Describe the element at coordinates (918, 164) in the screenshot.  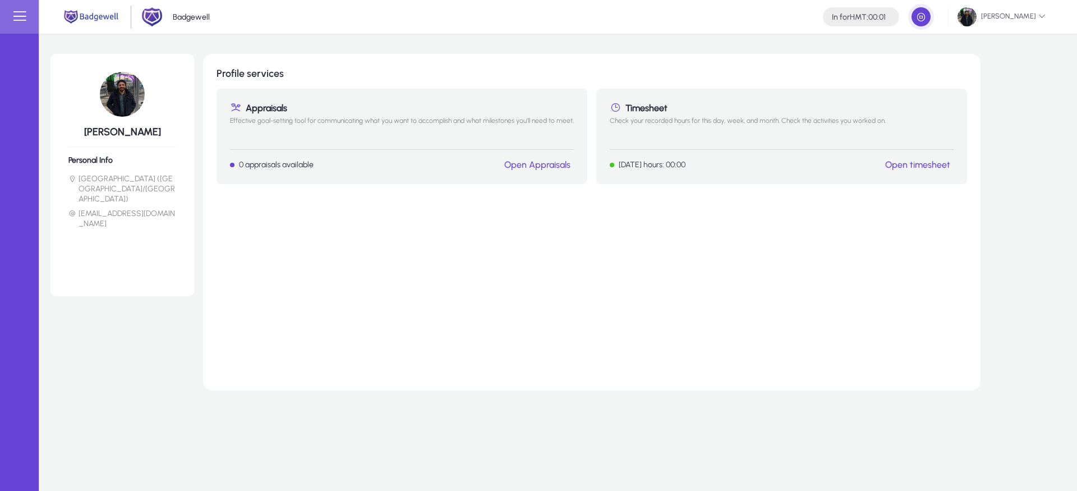
I see `button: Open timesheet` at that location.